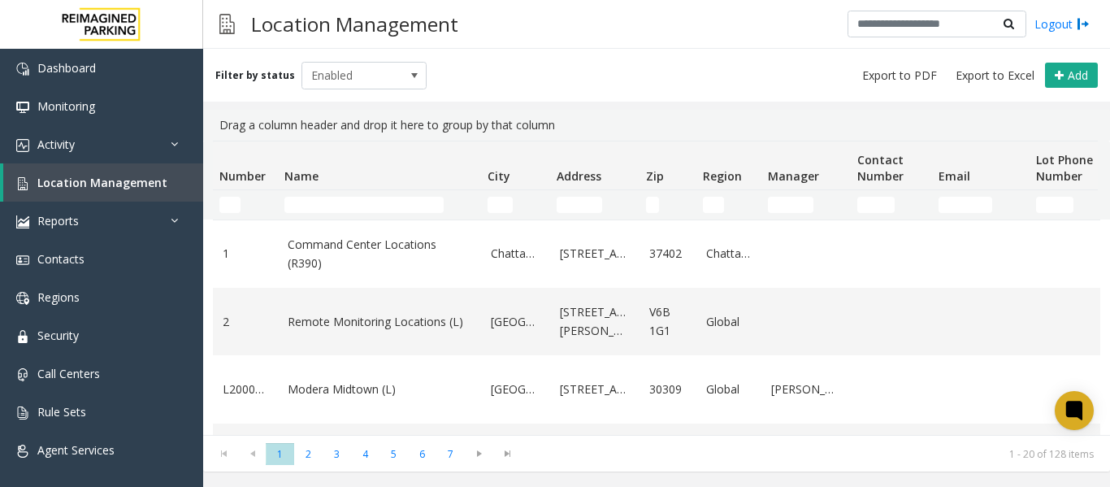 Image resolution: width=1110 pixels, height=487 pixels. I want to click on a: Logout, so click(1063, 24).